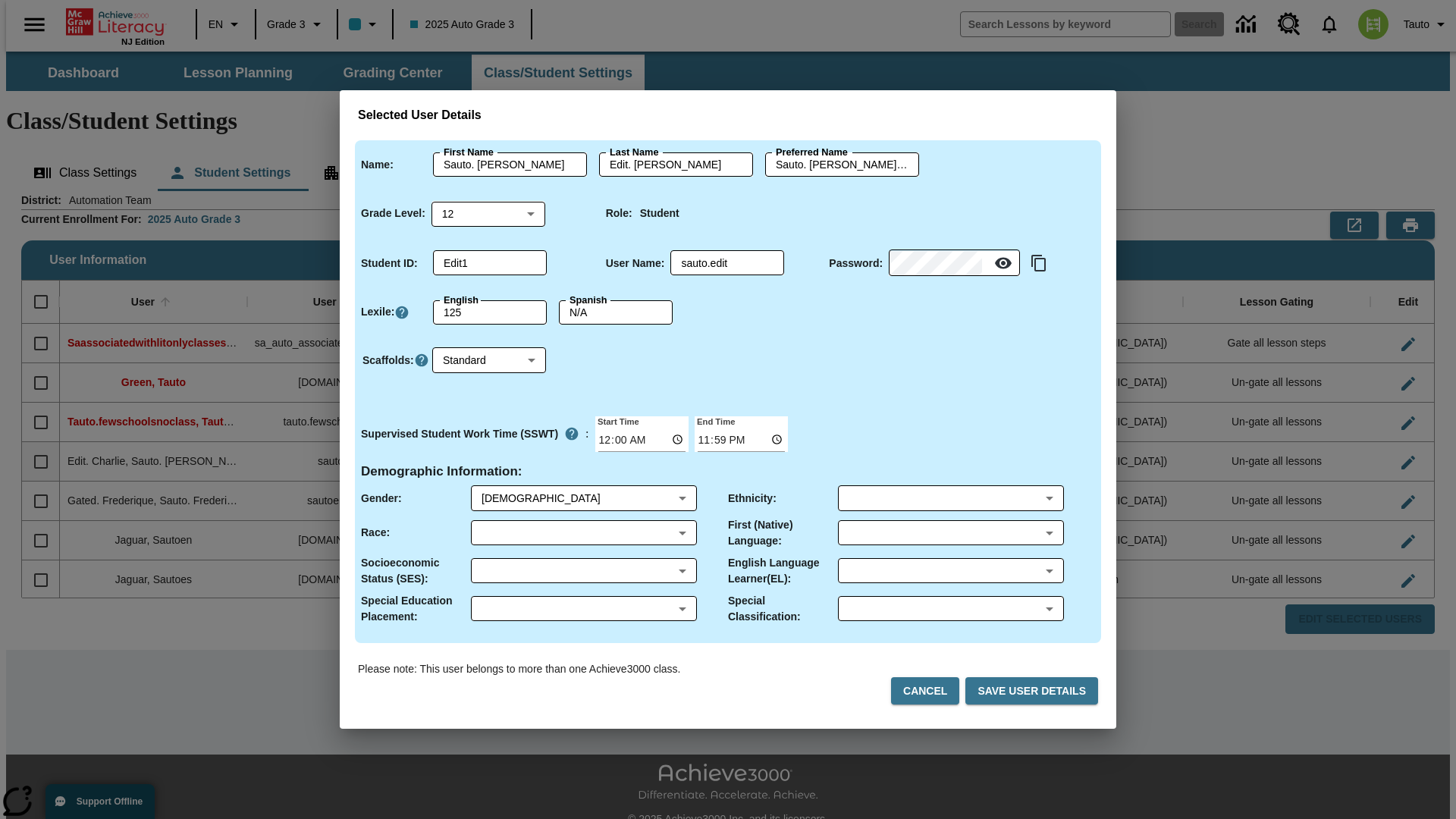  What do you see at coordinates (634, 153) in the screenshot?
I see `label: Last Name` at bounding box center [634, 153].